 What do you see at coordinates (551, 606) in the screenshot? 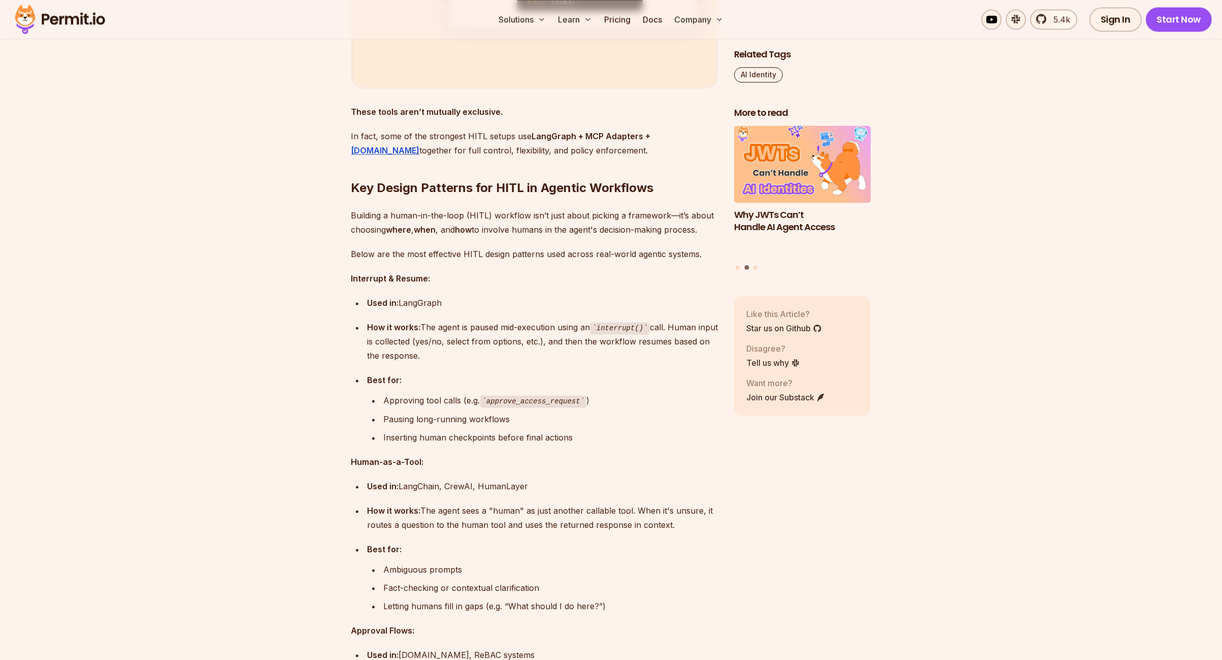
I see `div: Letting humans fill in gaps (e.g. “What should I do here?”)` at bounding box center [551, 606].